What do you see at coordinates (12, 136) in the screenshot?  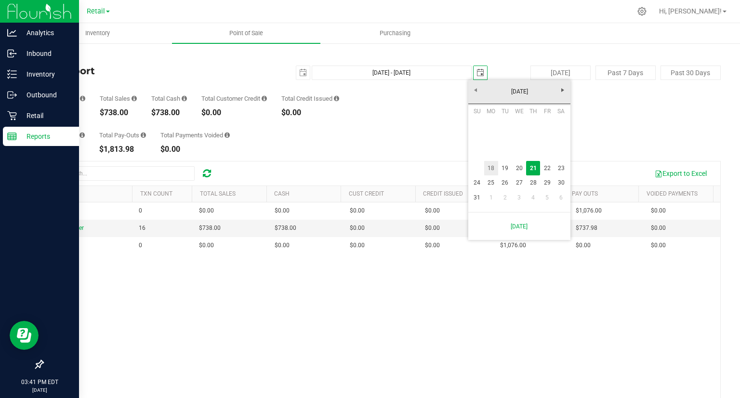 I see `inline-svg: Reports` at bounding box center [12, 136].